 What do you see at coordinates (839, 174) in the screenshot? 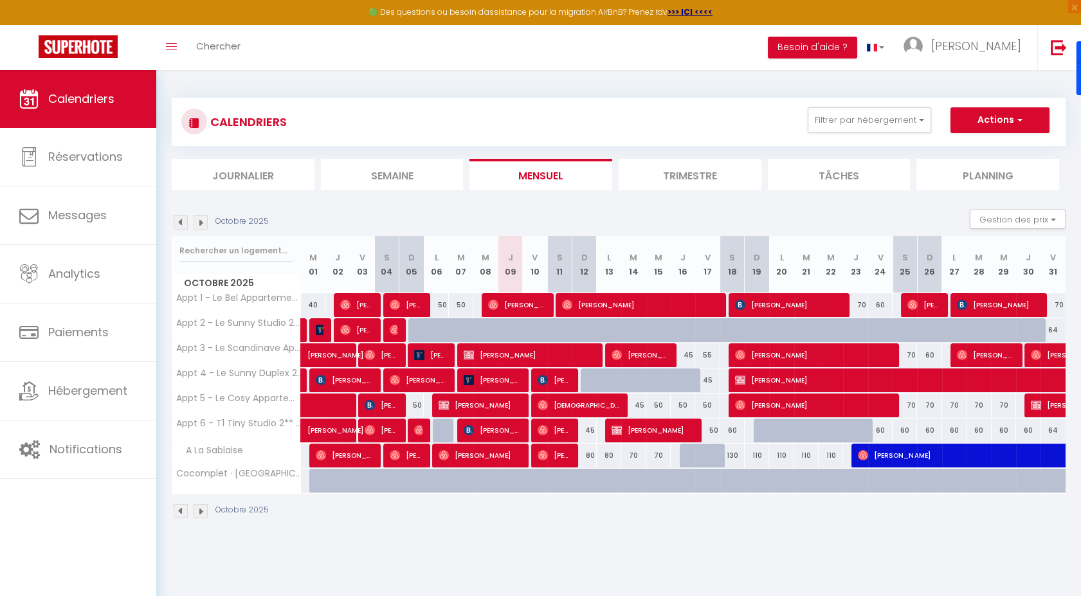
I see `li: Tâches` at bounding box center [839, 174].